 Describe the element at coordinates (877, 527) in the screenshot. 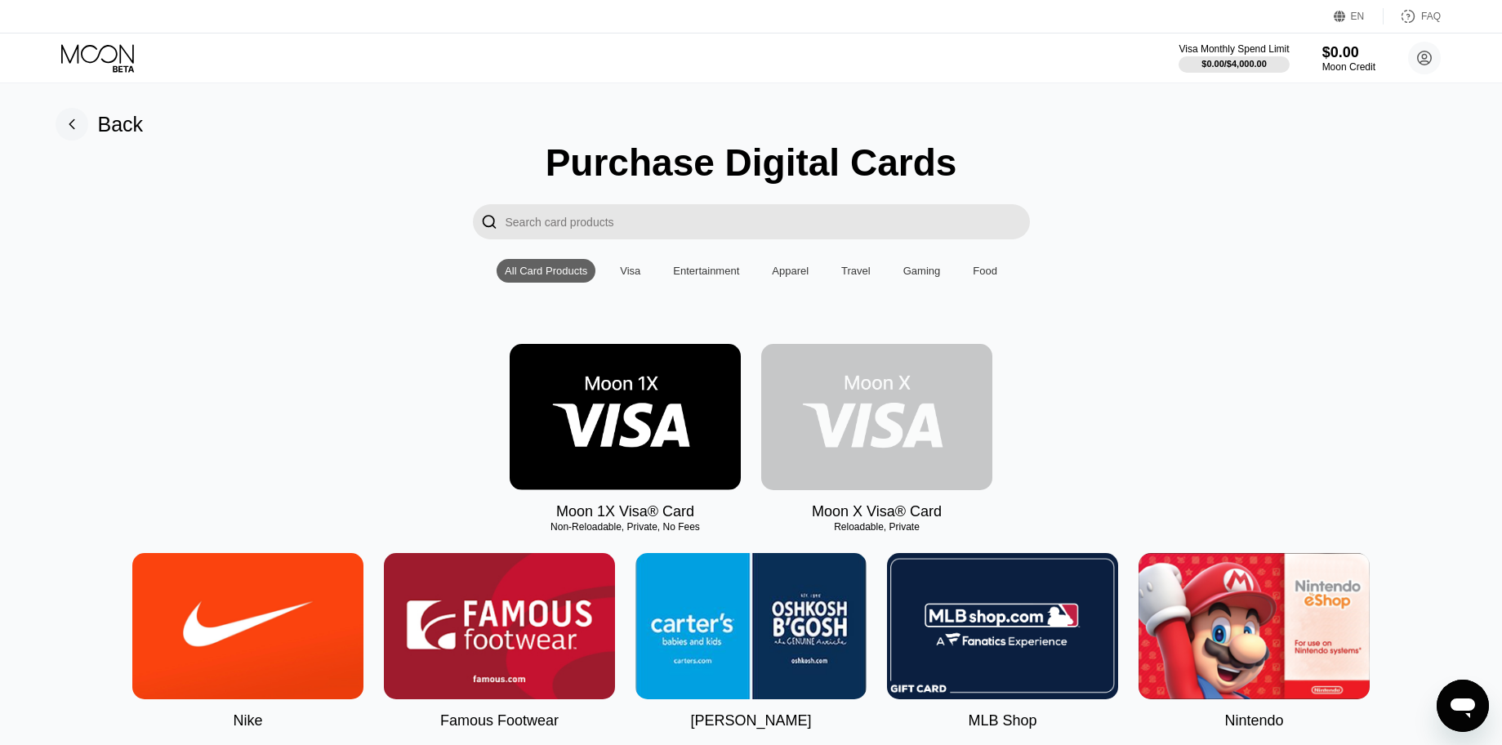

I see `div: Reloadable, Private` at that location.